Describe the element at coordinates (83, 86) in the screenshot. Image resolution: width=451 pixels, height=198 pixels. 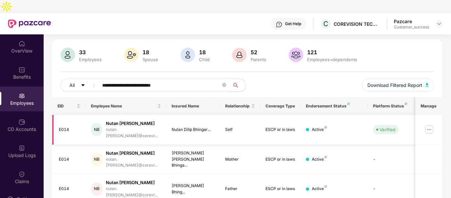
I see `span: caret-down` at that location.